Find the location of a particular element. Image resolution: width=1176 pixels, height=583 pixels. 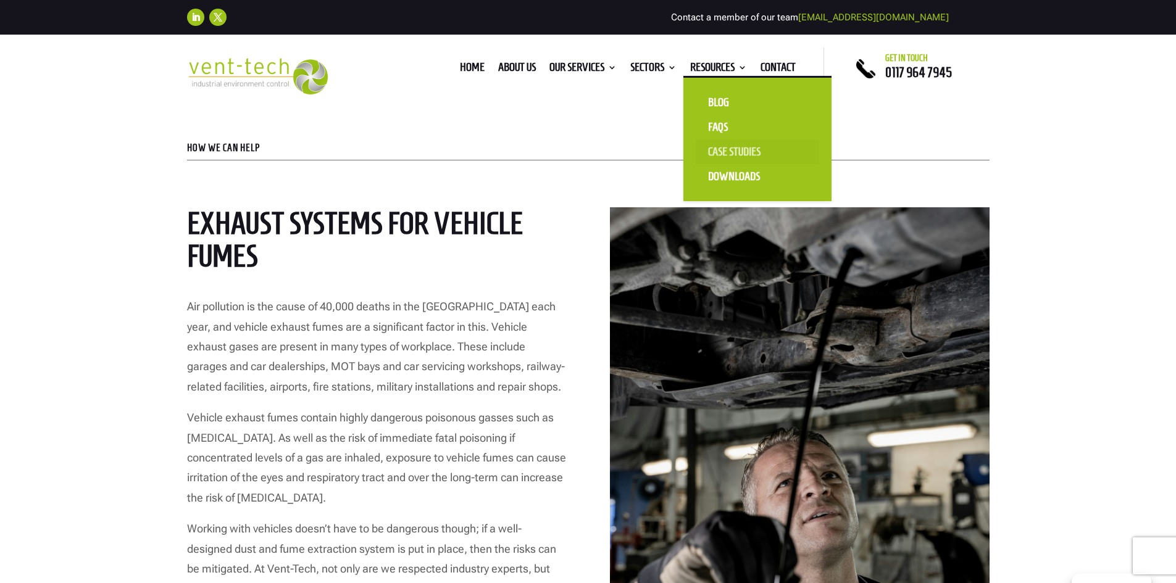

a: 0117 964 7945 is located at coordinates (919, 72).